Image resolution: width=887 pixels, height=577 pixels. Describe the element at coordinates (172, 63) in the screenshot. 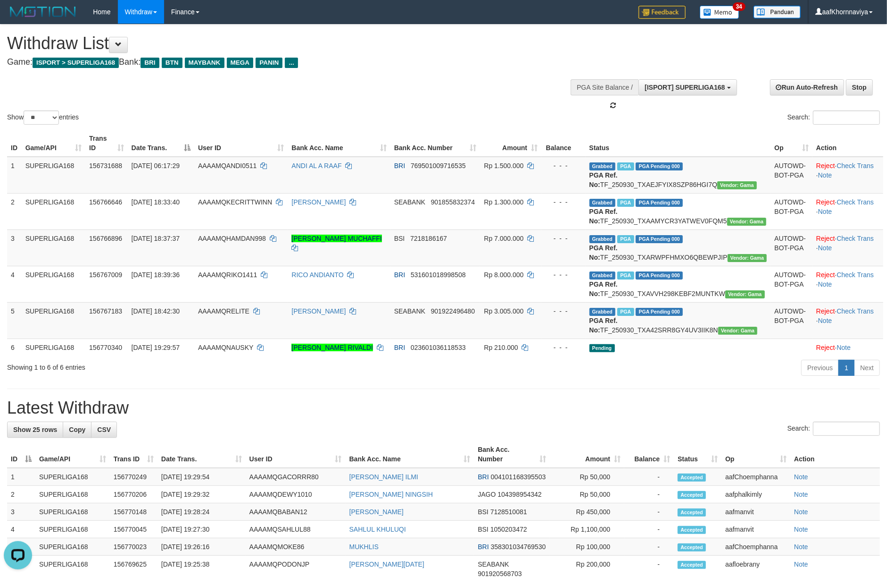

I see `span: BTN` at that location.